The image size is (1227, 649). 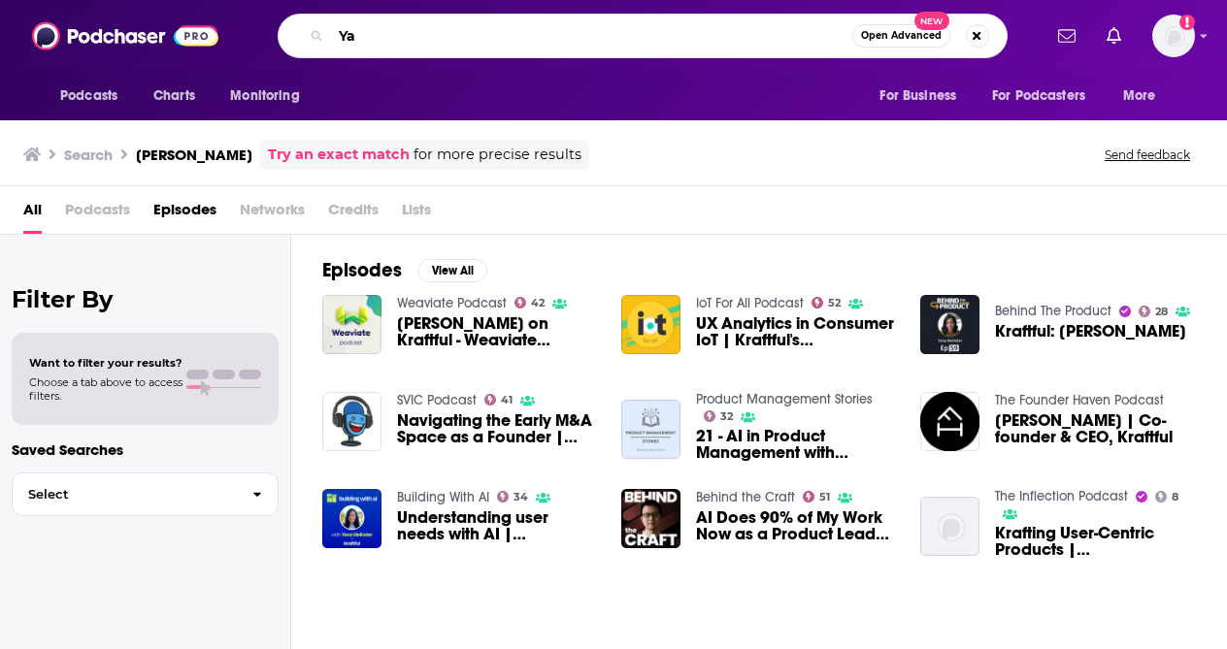 I want to click on span: 41, so click(x=507, y=400).